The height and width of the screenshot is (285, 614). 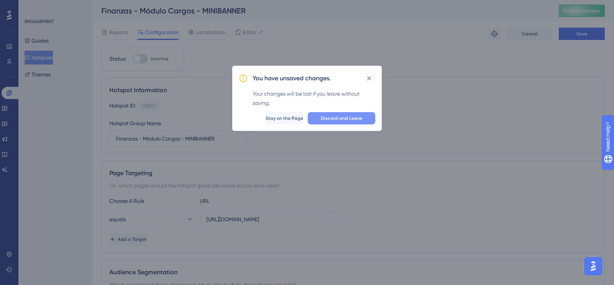 What do you see at coordinates (314, 98) in the screenshot?
I see `div: Your changes will be lost if you leave without saving.` at bounding box center [314, 98].